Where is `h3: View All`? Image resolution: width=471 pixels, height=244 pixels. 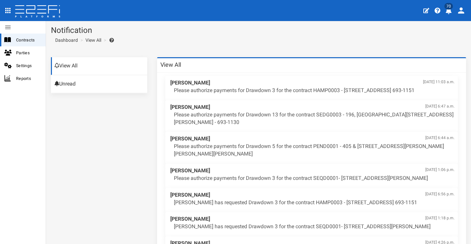 h3: View All is located at coordinates (171, 65).